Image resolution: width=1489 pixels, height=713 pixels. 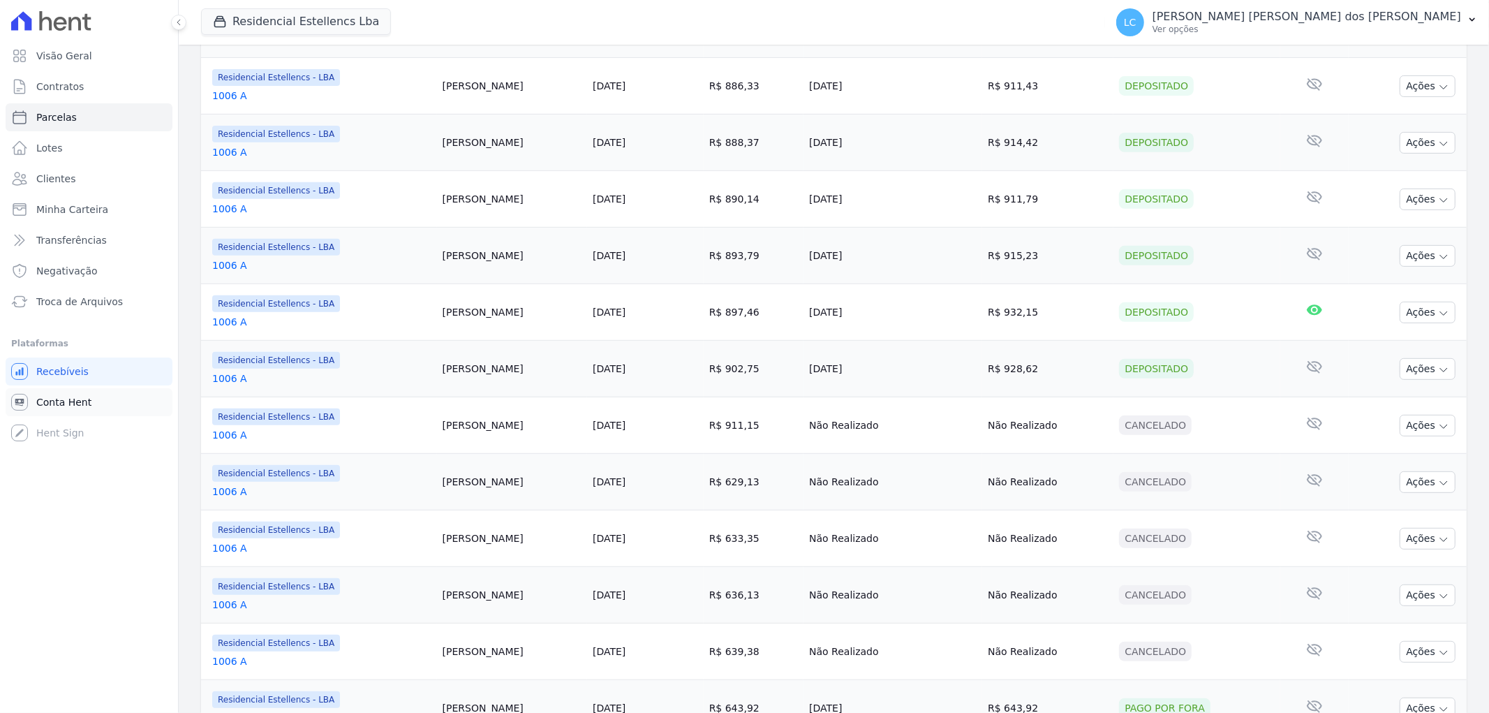 What do you see at coordinates (1048, 256) in the screenshot?
I see `td: R$ 915,23` at bounding box center [1048, 256].